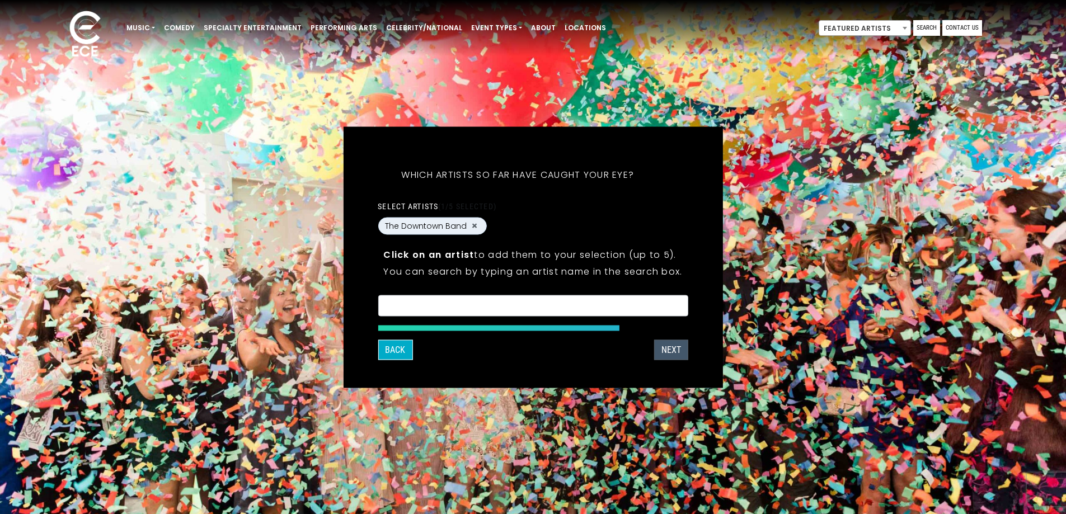 The height and width of the screenshot is (514, 1066). Describe the element at coordinates (474, 226) in the screenshot. I see `button: Remove The Downtown Band` at that location.